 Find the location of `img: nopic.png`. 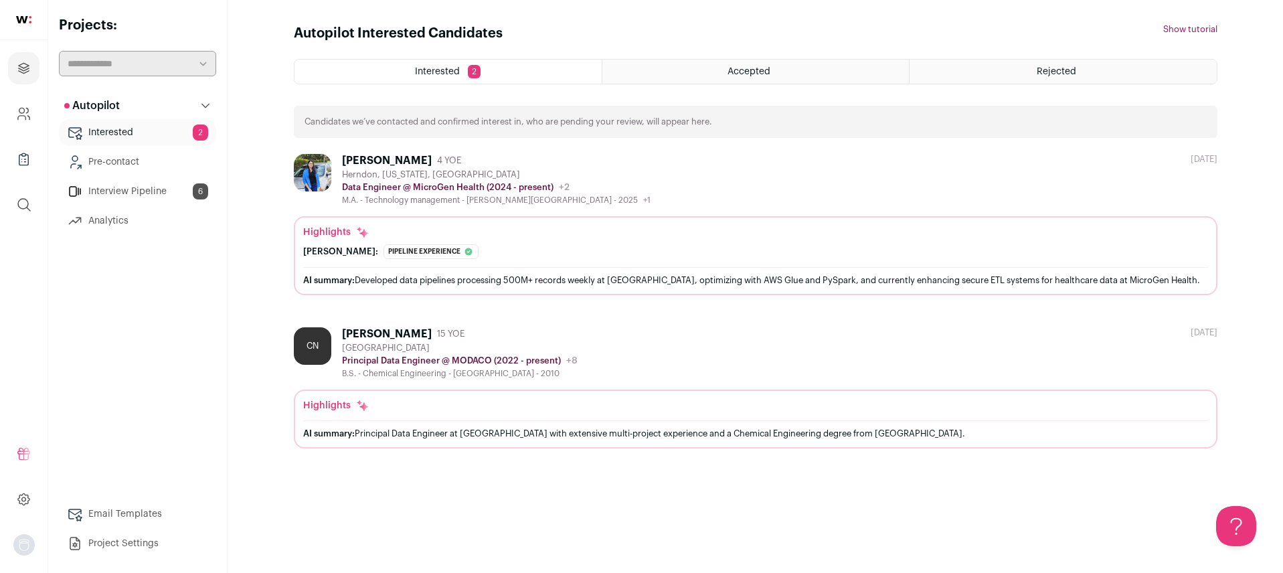

img: nopic.png is located at coordinates (24, 545).